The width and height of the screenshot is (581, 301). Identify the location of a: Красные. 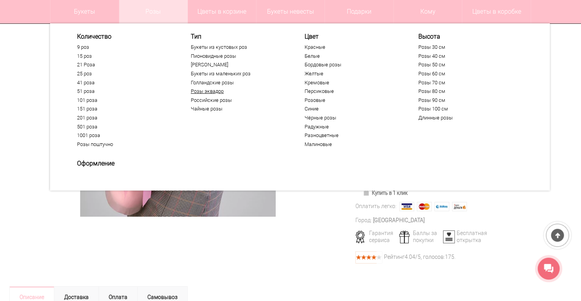
(353, 47).